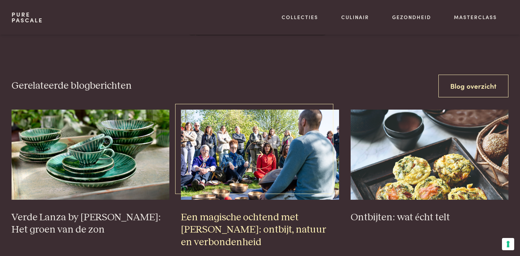 The image size is (520, 256). What do you see at coordinates (473, 86) in the screenshot?
I see `a: Blog overzicht` at bounding box center [473, 86].